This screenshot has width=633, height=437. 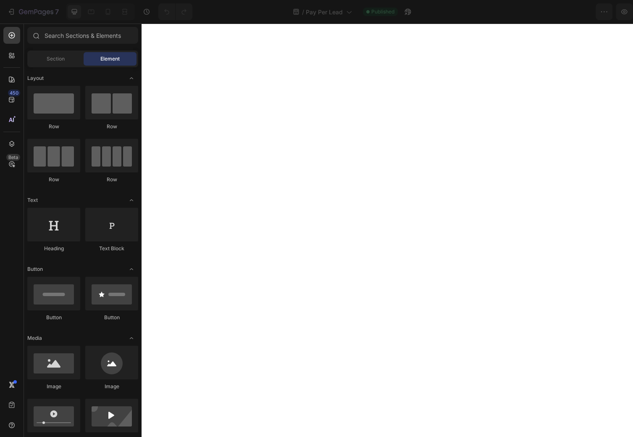 What do you see at coordinates (55, 59) in the screenshot?
I see `span: Section` at bounding box center [55, 59].